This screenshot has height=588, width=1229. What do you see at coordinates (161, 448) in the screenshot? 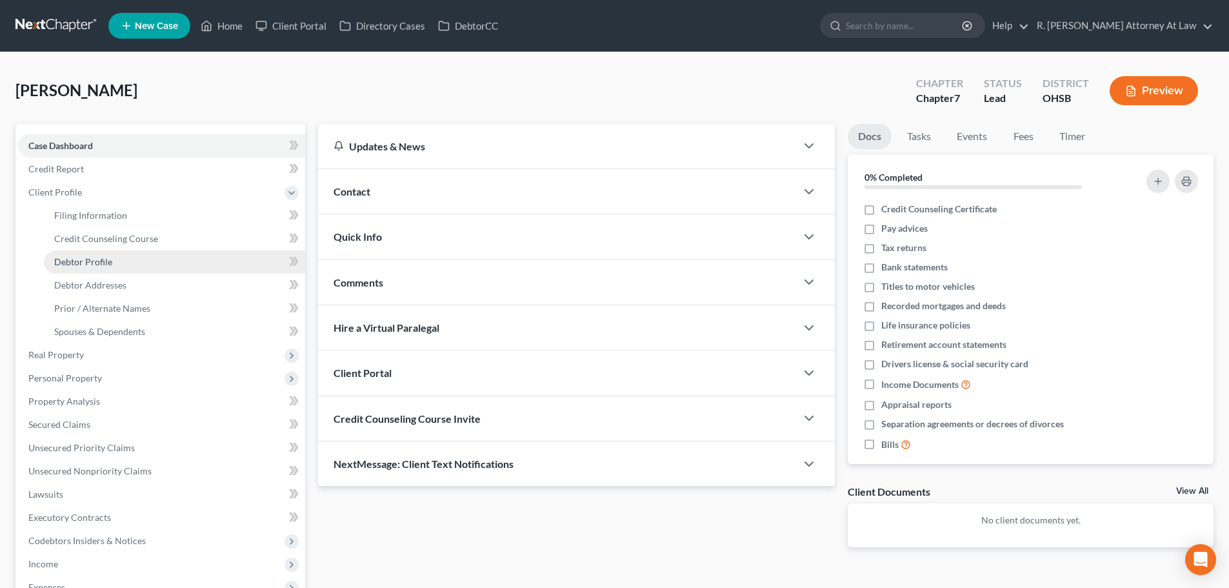
I see `a: Unsecured Priority Claims` at bounding box center [161, 448].